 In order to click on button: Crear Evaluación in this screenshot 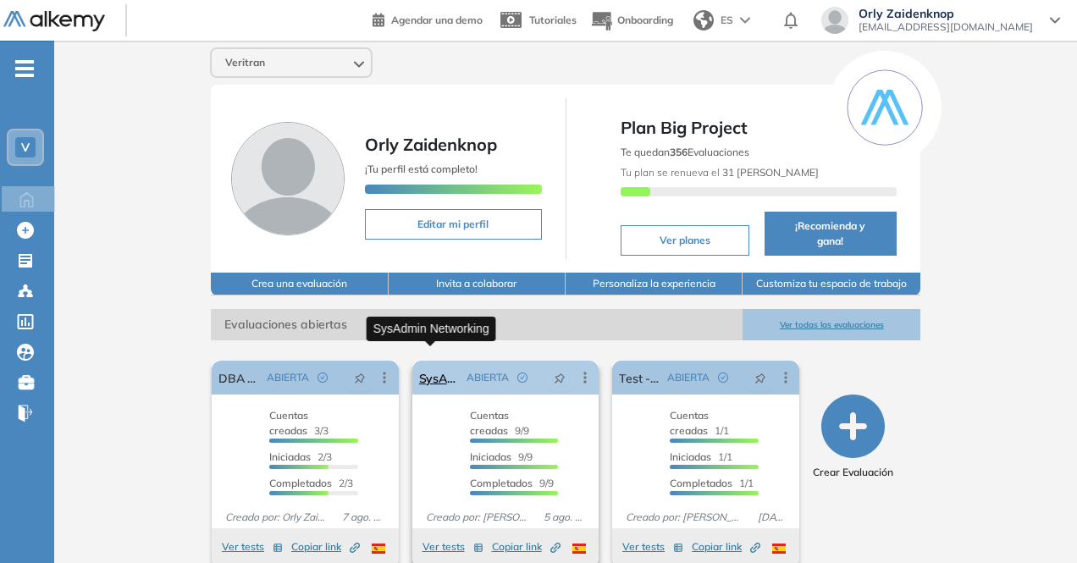, I will do `click(852, 437)`.